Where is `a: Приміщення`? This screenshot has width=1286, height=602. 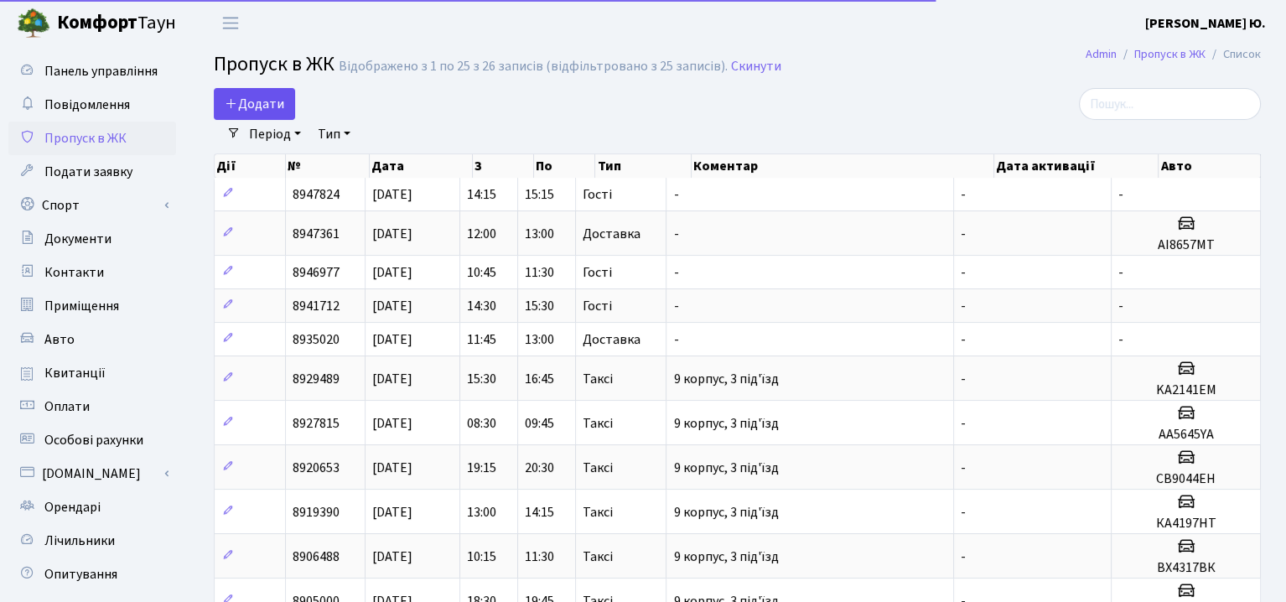
a: Приміщення is located at coordinates (92, 306).